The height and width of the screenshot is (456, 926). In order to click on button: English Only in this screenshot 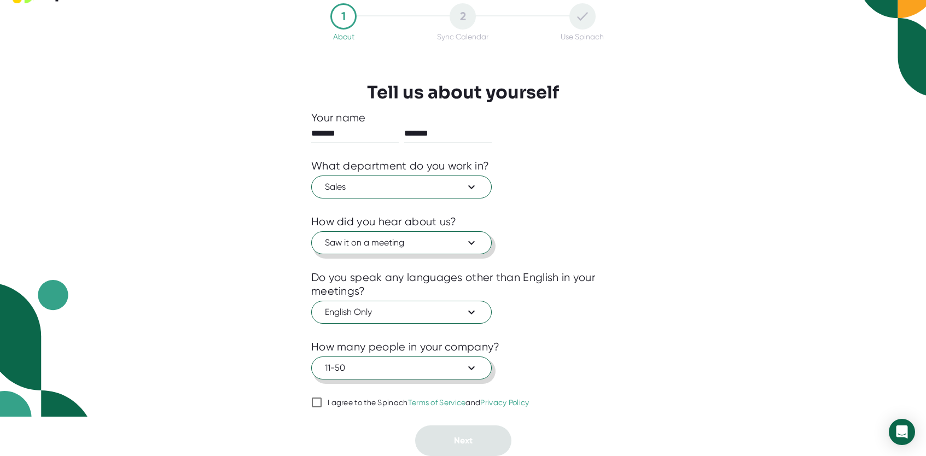, I will do `click(401, 312)`.